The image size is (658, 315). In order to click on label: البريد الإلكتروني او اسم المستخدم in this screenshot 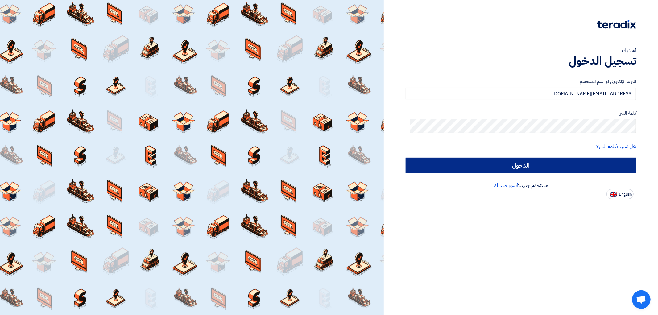, I will do `click(521, 81)`.